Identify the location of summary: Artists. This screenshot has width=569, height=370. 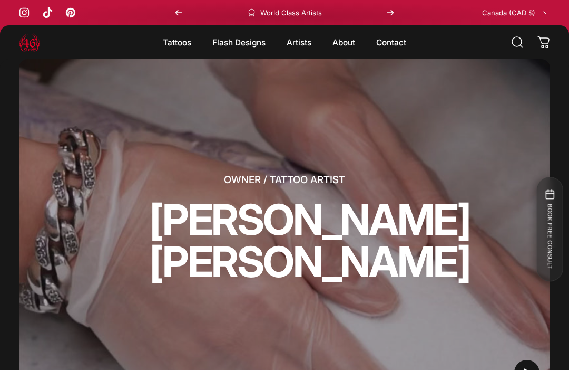
(299, 42).